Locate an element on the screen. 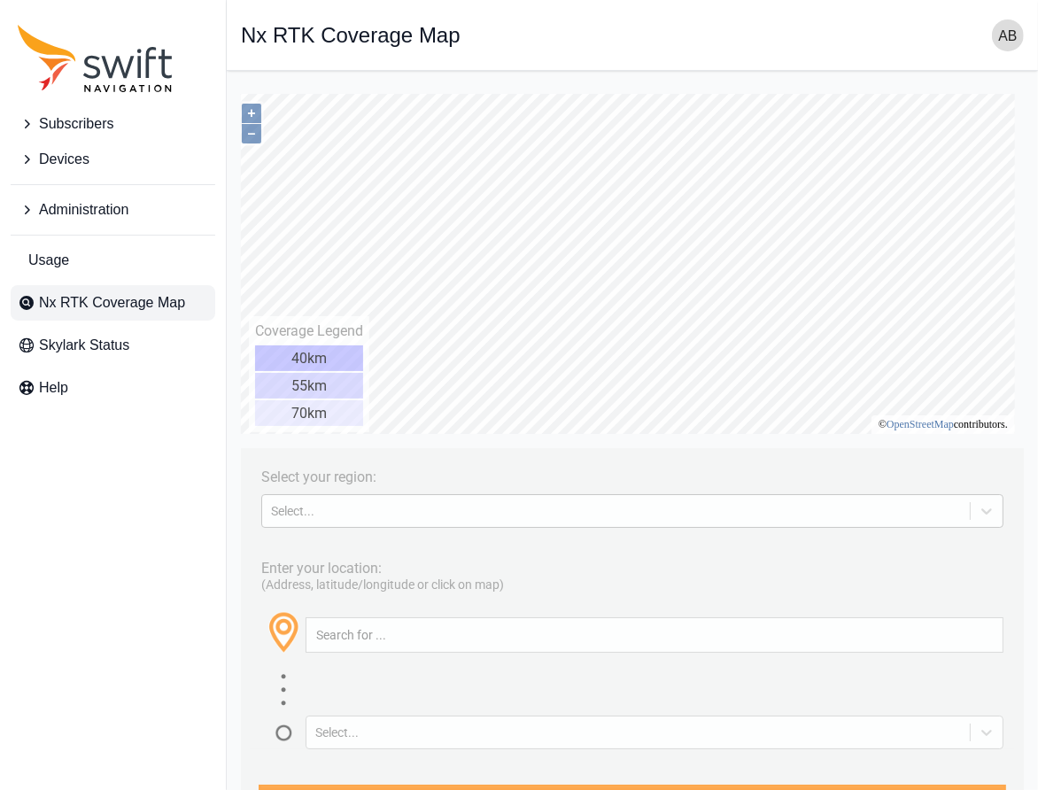 Image resolution: width=1038 pixels, height=790 pixels. div: 70km is located at coordinates (68, 328).